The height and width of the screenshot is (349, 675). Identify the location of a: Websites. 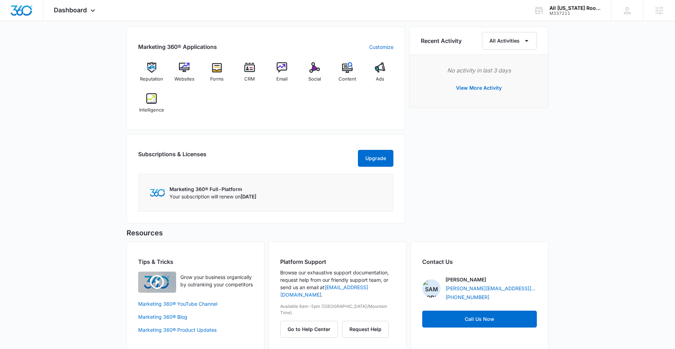
(184, 75).